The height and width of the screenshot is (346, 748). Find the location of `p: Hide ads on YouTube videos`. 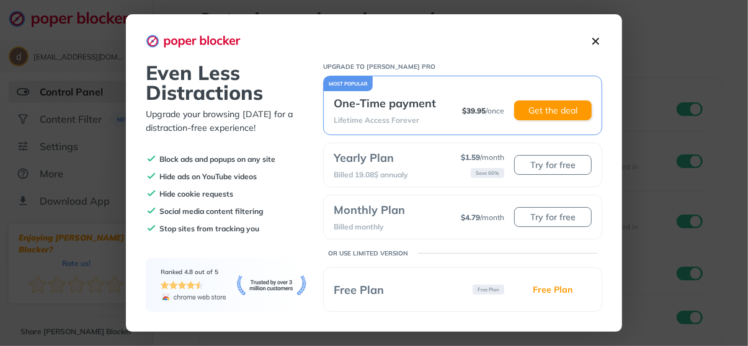

p: Hide ads on YouTube videos is located at coordinates (208, 176).